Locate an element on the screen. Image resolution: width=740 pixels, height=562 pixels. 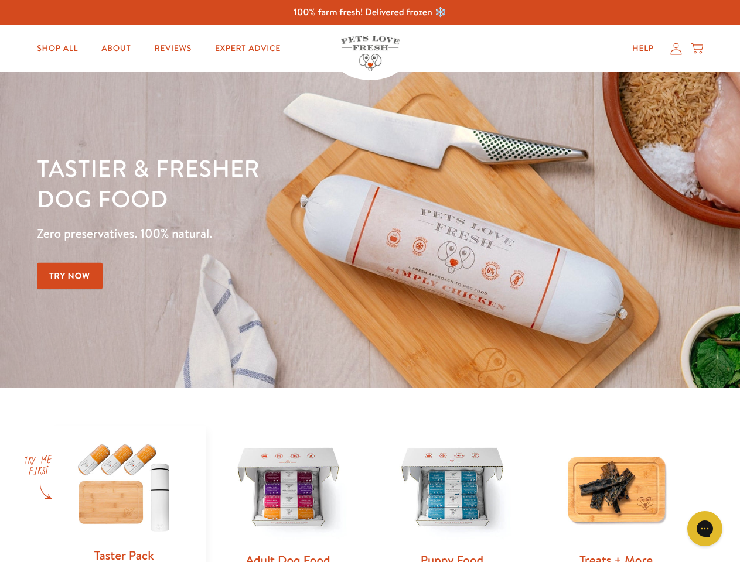
a: Expert Advice is located at coordinates (248, 49).